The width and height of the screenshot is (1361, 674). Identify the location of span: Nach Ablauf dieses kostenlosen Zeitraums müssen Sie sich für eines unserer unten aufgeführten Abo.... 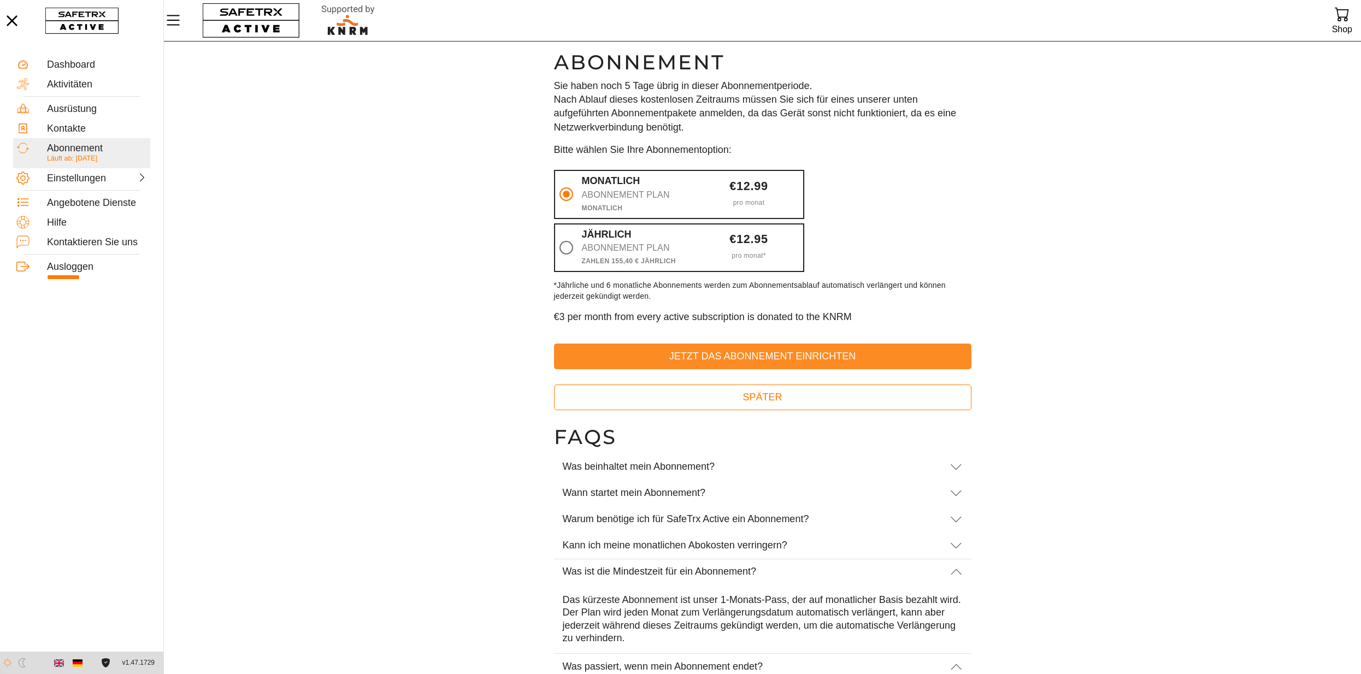
(755, 113).